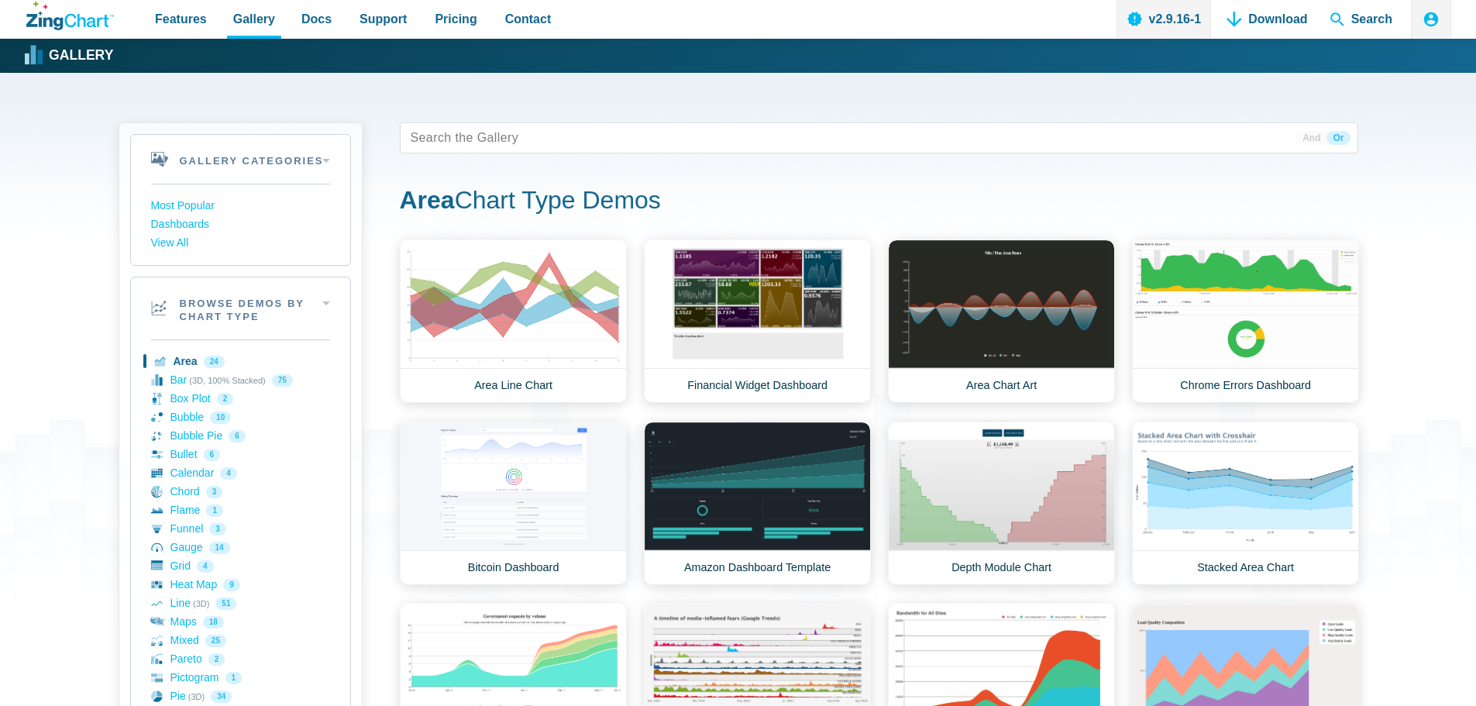  I want to click on strong: Gallery, so click(81, 56).